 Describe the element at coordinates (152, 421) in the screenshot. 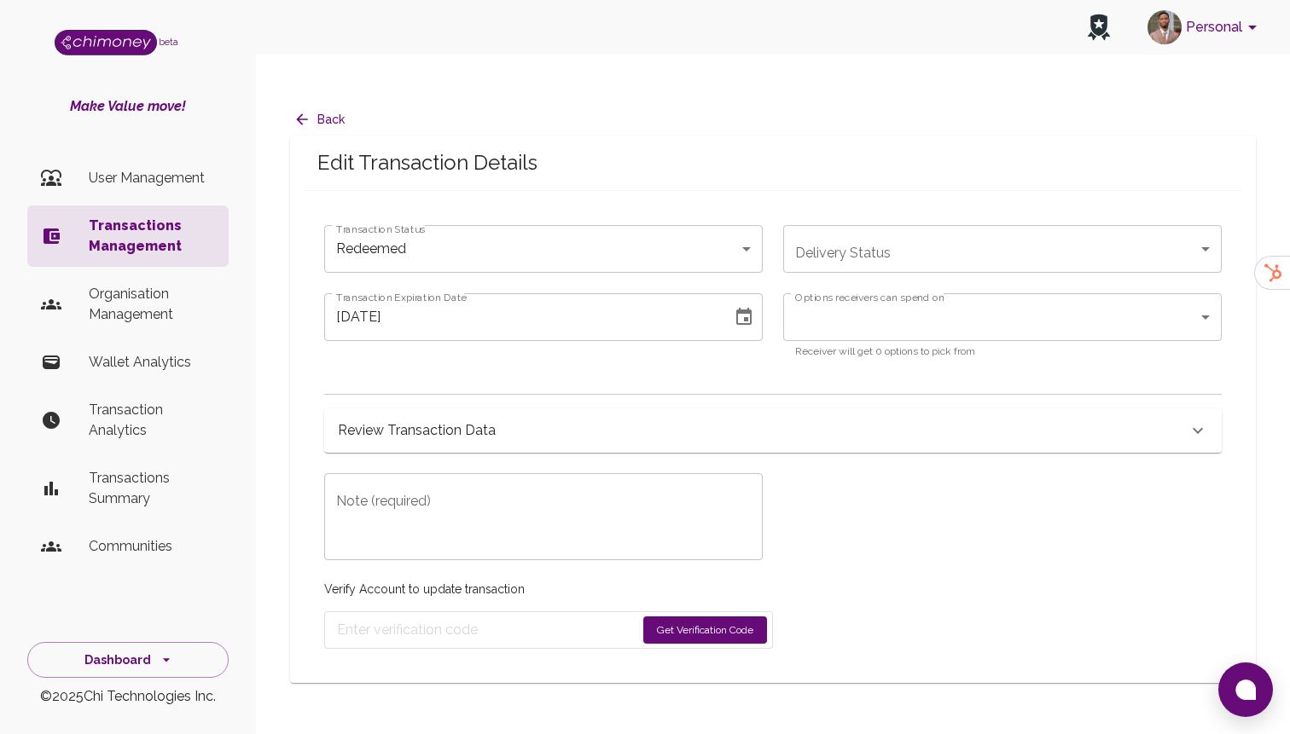

I see `p: Transaction Analytics` at that location.